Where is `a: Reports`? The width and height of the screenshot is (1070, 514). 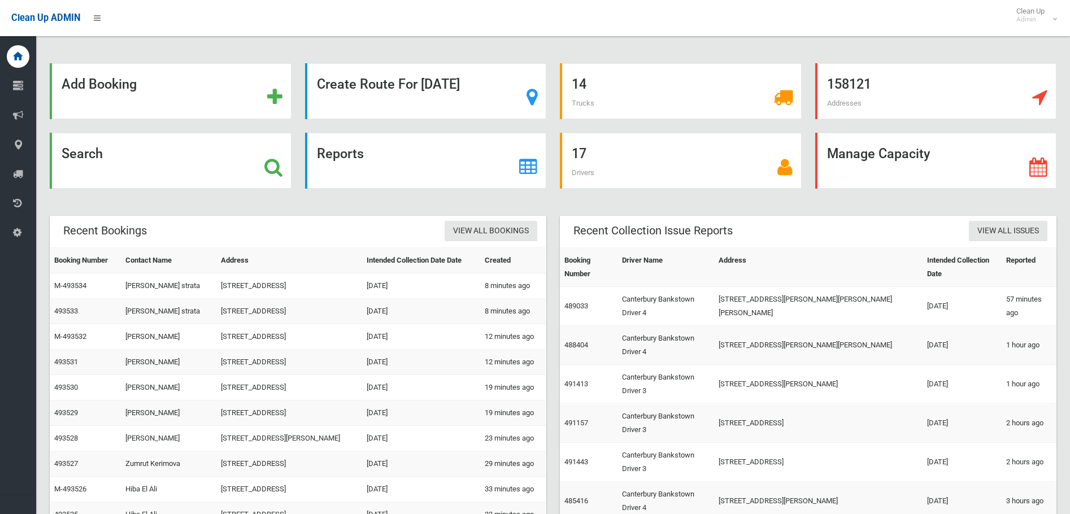
a: Reports is located at coordinates (426, 160).